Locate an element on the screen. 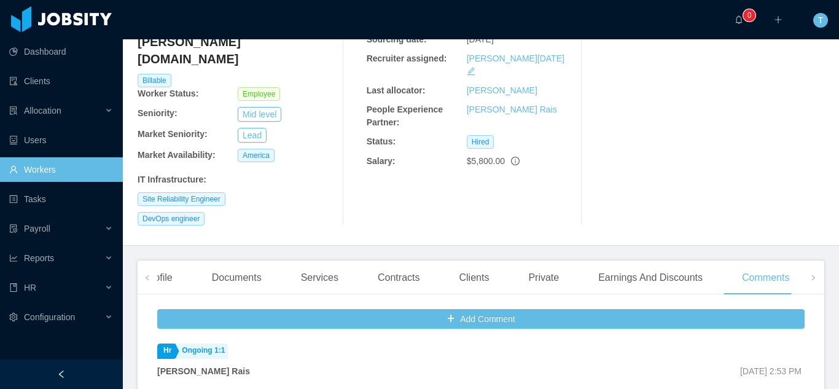 The width and height of the screenshot is (839, 389). span: Reports is located at coordinates (39, 258).